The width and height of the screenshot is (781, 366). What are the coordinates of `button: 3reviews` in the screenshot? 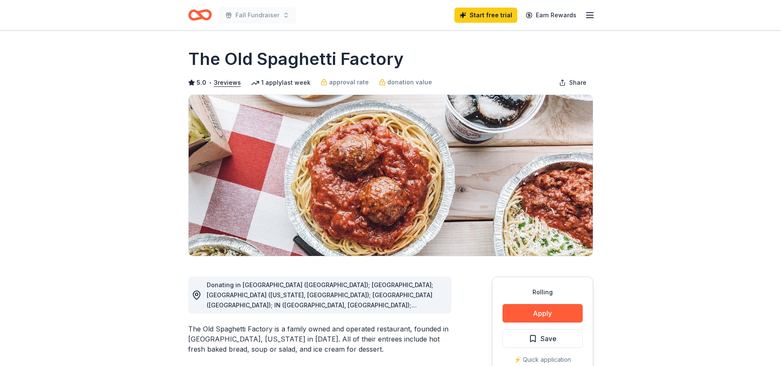 It's located at (227, 83).